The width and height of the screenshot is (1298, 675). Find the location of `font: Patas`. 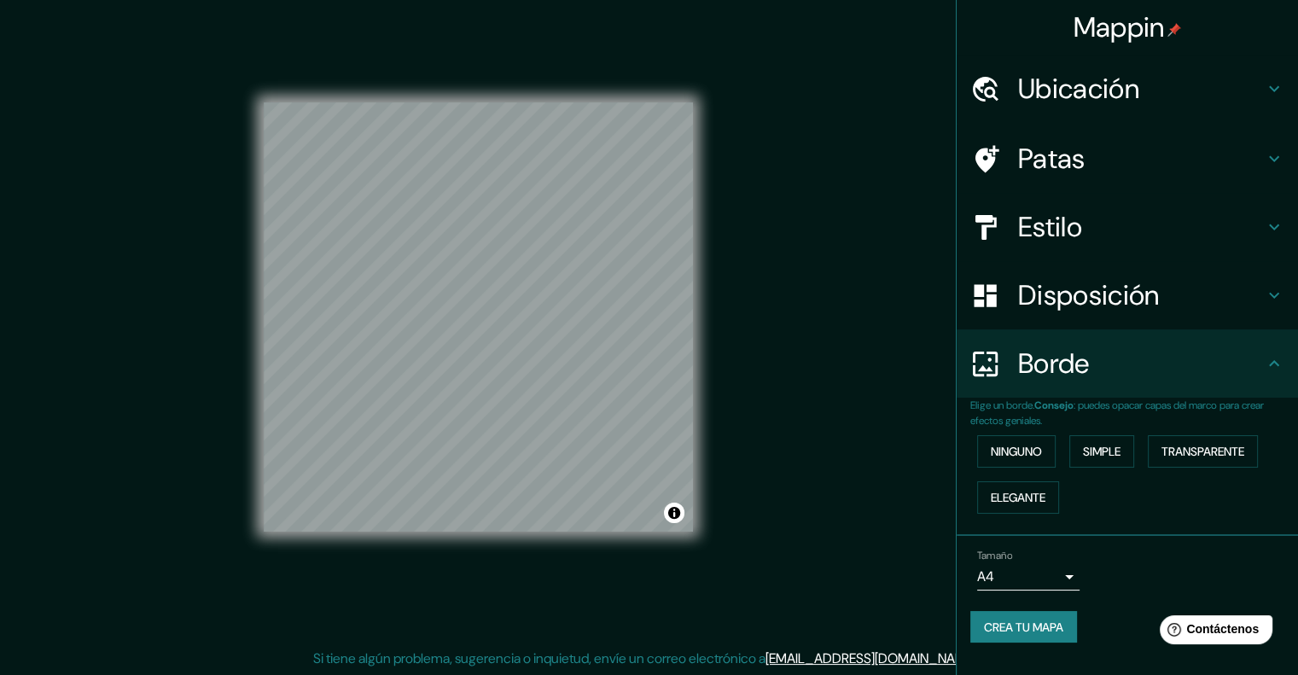

font: Patas is located at coordinates (1051, 159).